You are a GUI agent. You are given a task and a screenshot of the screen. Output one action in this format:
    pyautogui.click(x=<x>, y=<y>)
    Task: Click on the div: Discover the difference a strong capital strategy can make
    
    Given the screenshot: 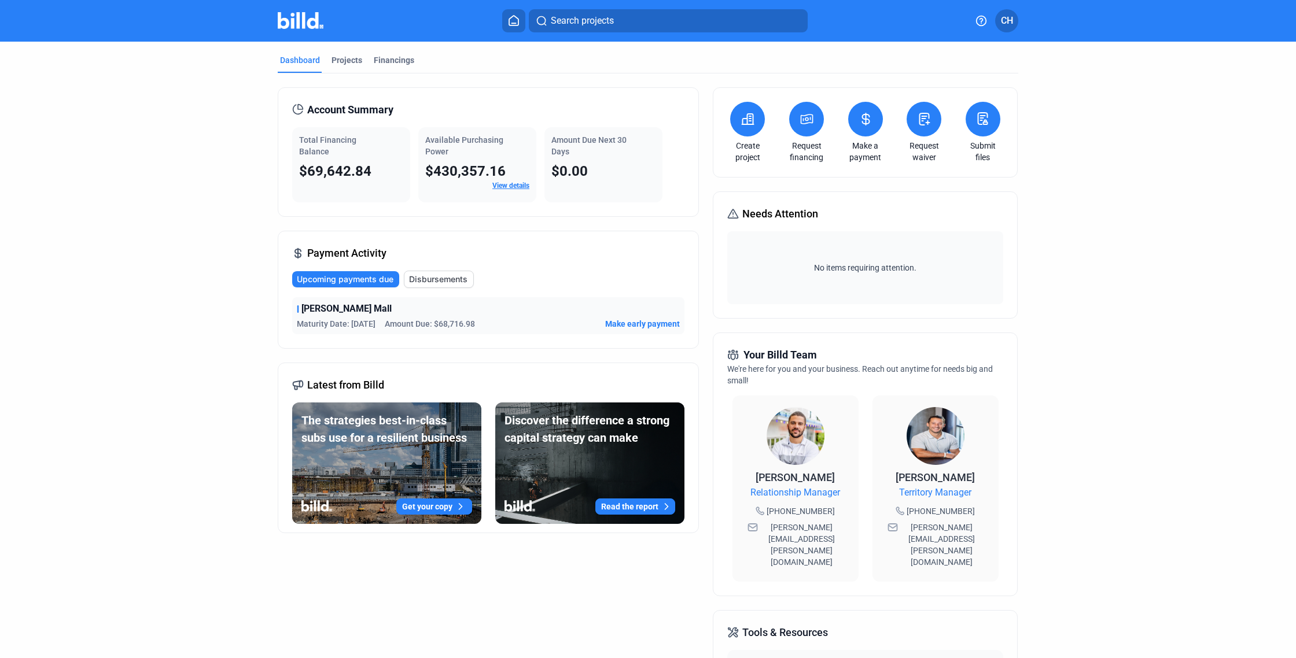 What is the action you would take?
    pyautogui.click(x=589, y=429)
    